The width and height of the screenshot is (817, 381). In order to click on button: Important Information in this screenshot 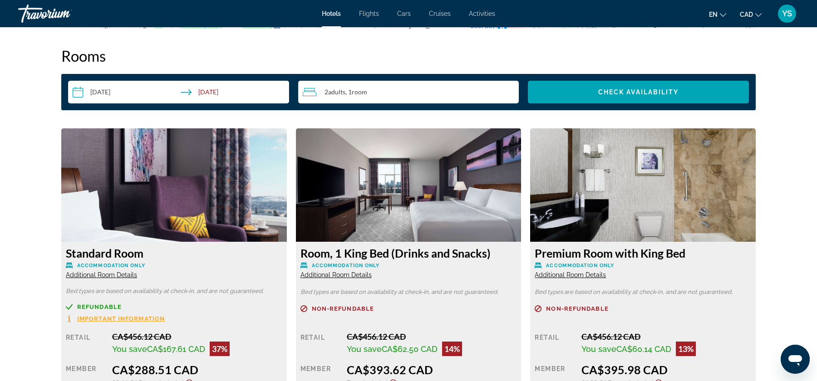, I will do `click(115, 319)`.